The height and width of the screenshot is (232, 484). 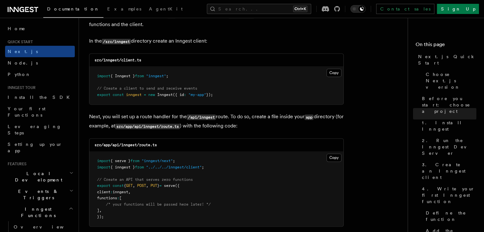 I want to click on button: Toggle dark mode, so click(x=358, y=9).